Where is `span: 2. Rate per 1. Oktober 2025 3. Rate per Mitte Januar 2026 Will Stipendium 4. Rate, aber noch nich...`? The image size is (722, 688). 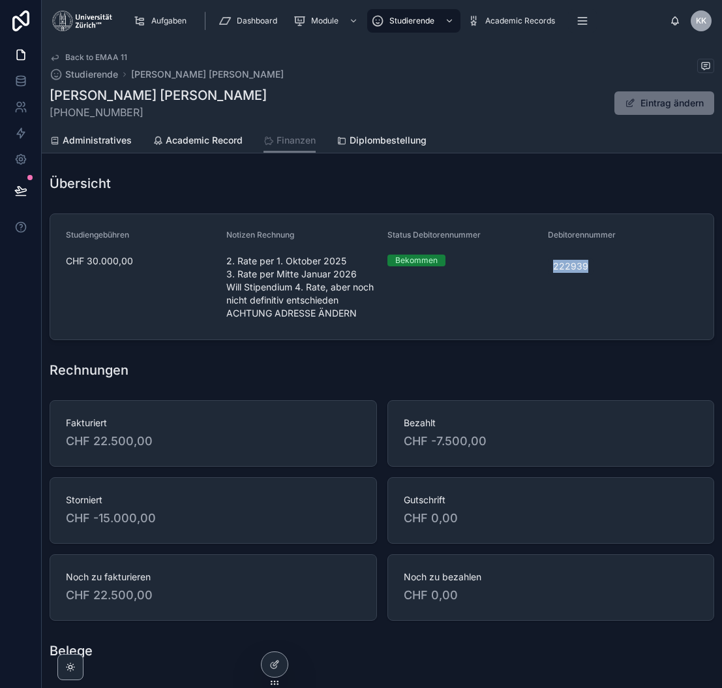
span: 2. Rate per 1. Oktober 2025 3. Rate per Mitte Januar 2026 Will Stipendium 4. Rate, aber noch nich... is located at coordinates (302, 287).